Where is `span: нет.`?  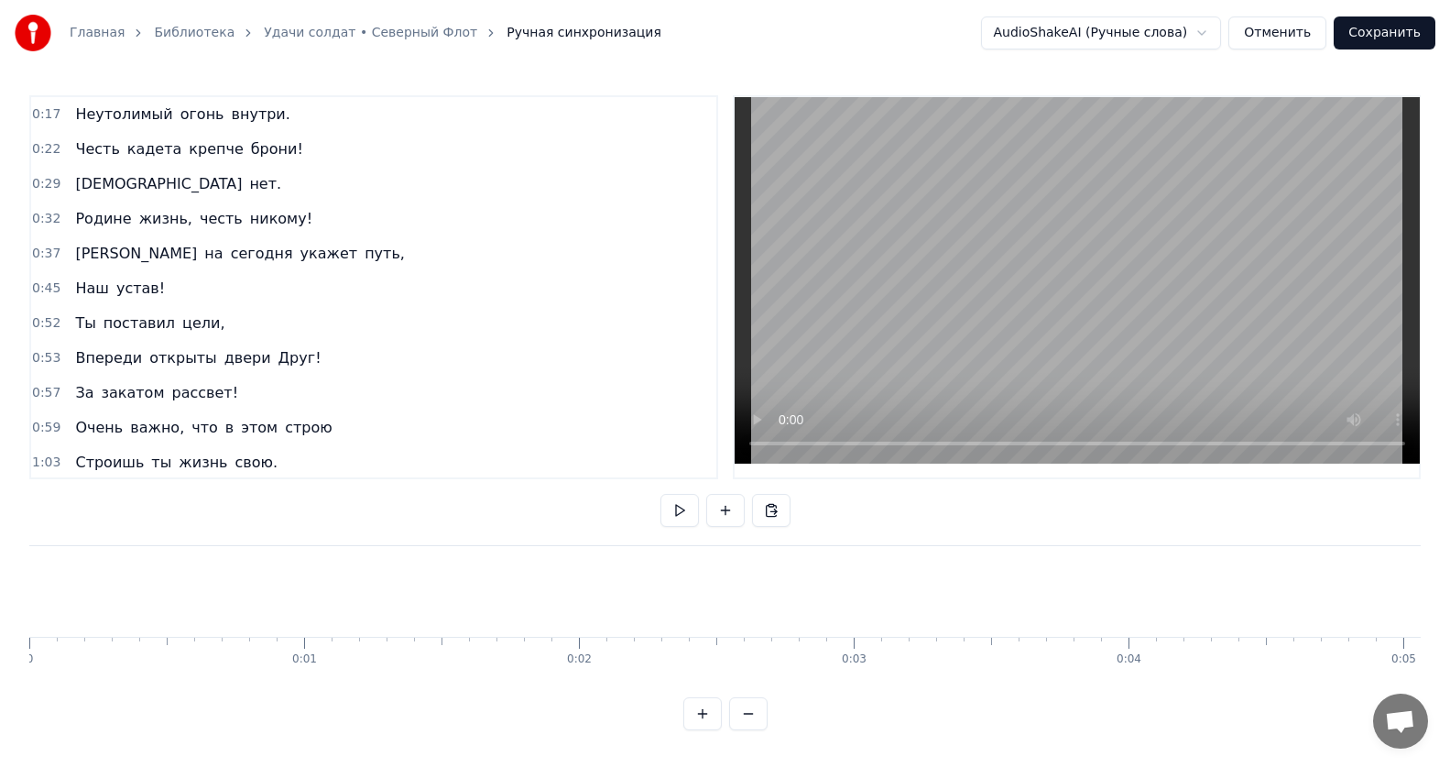 span: нет. is located at coordinates (265, 183).